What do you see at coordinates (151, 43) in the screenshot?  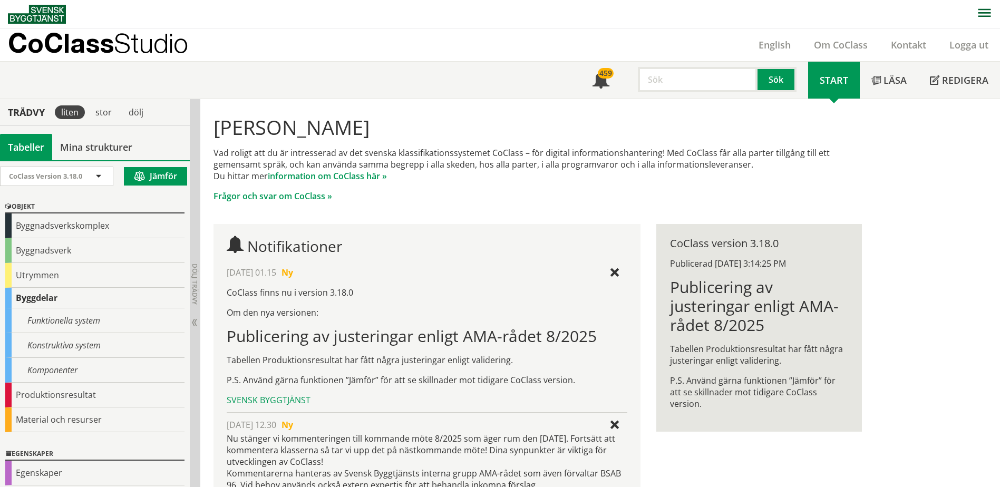 I see `span: Studio` at bounding box center [151, 43].